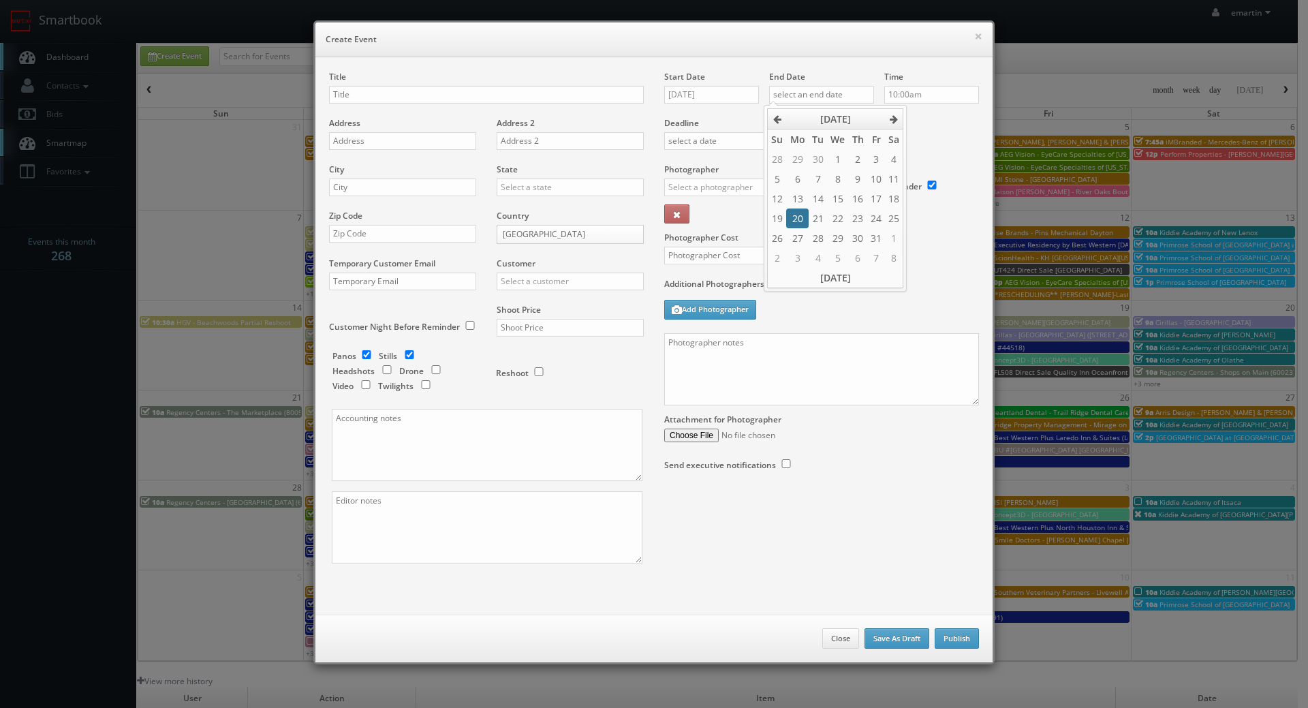 This screenshot has width=1308, height=708. What do you see at coordinates (388, 356) in the screenshot?
I see `label: Stills` at bounding box center [388, 356].